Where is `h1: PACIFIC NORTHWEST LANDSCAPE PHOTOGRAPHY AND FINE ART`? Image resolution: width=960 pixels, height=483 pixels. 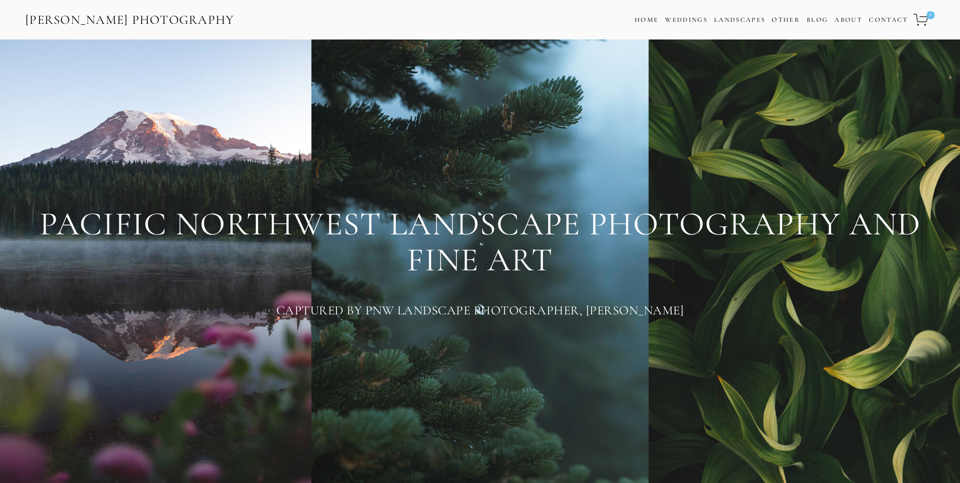 h1: PACIFIC NORTHWEST LANDSCAPE PHOTOGRAPHY AND FINE ART is located at coordinates (480, 242).